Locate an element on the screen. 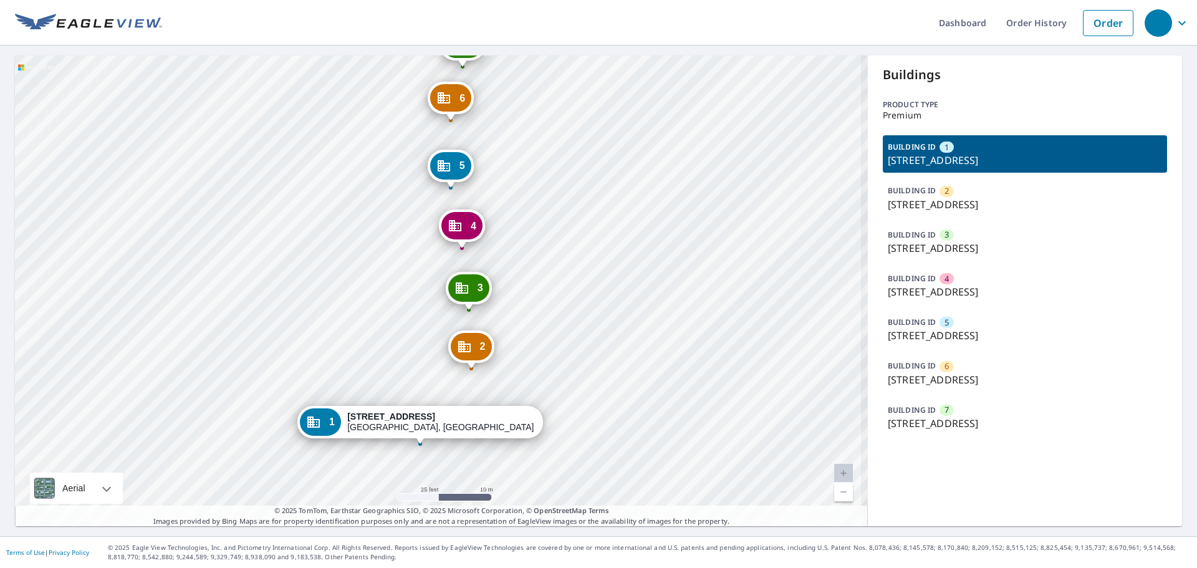 The height and width of the screenshot is (568, 1197). div: Dropped pin, building 4, Commercial property, 1300 Klein Ave Venice, IL 62090 is located at coordinates (462, 229).